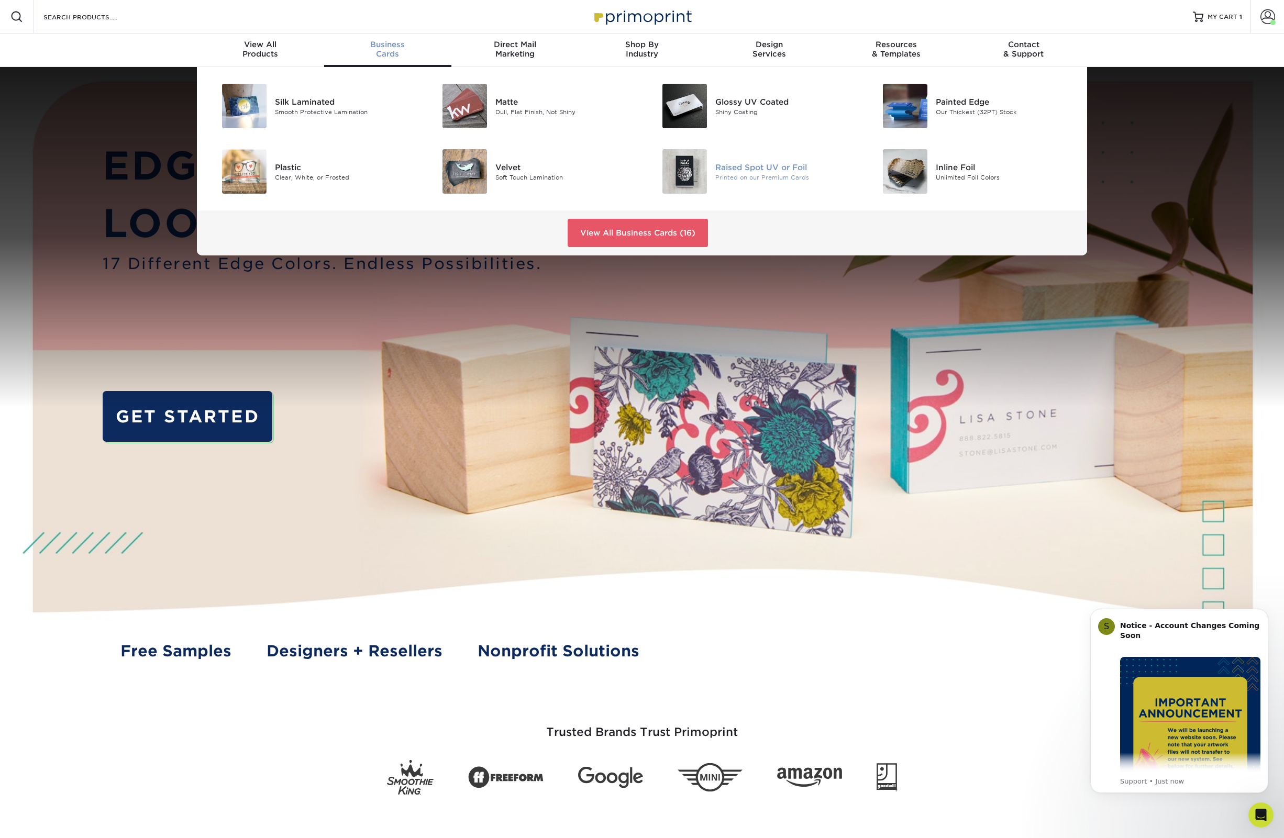 The height and width of the screenshot is (838, 1284). I want to click on span: View All, so click(260, 45).